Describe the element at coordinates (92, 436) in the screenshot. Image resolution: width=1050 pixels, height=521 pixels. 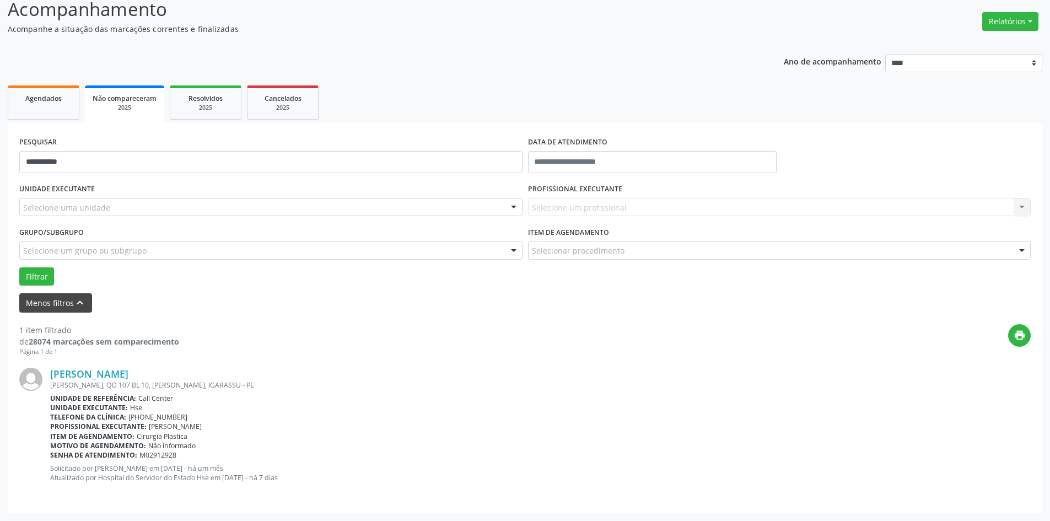
I see `b: Item de agendamento:` at that location.